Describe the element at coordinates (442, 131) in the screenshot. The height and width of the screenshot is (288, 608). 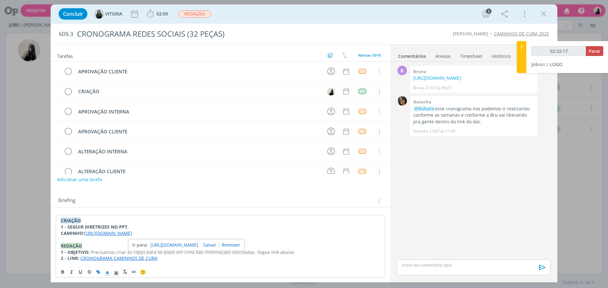
I see `span: 21/07 às 11:49` at that location.